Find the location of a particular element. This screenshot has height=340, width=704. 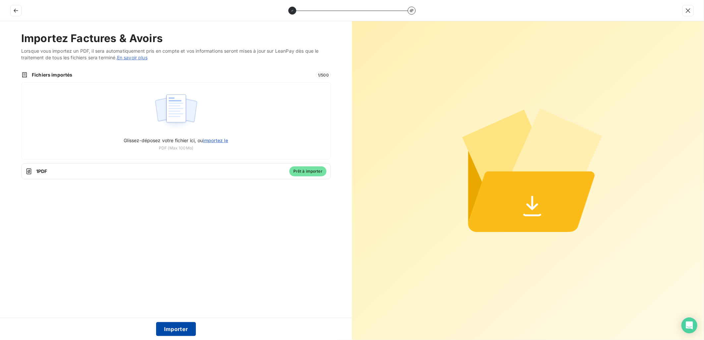

span: 1 / 500 is located at coordinates (323, 75).